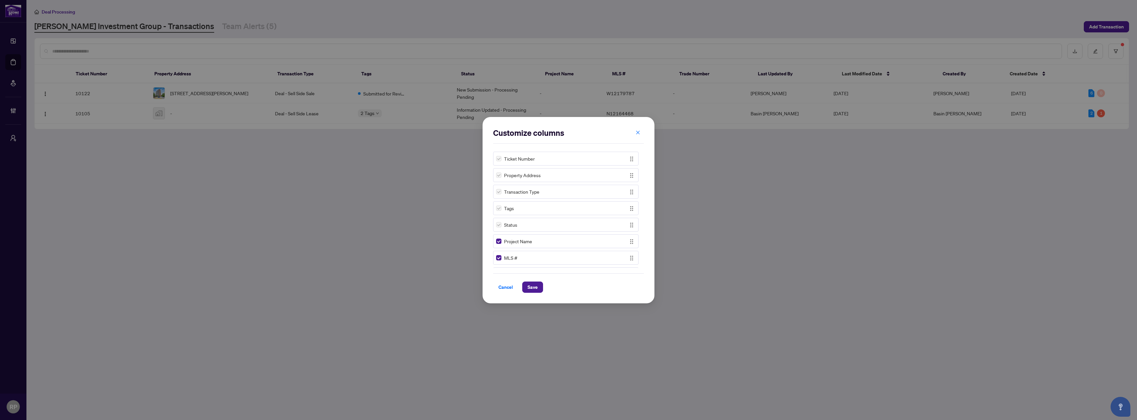 The height and width of the screenshot is (420, 1137). Describe the element at coordinates (519, 159) in the screenshot. I see `span: Ticket Number` at that location.